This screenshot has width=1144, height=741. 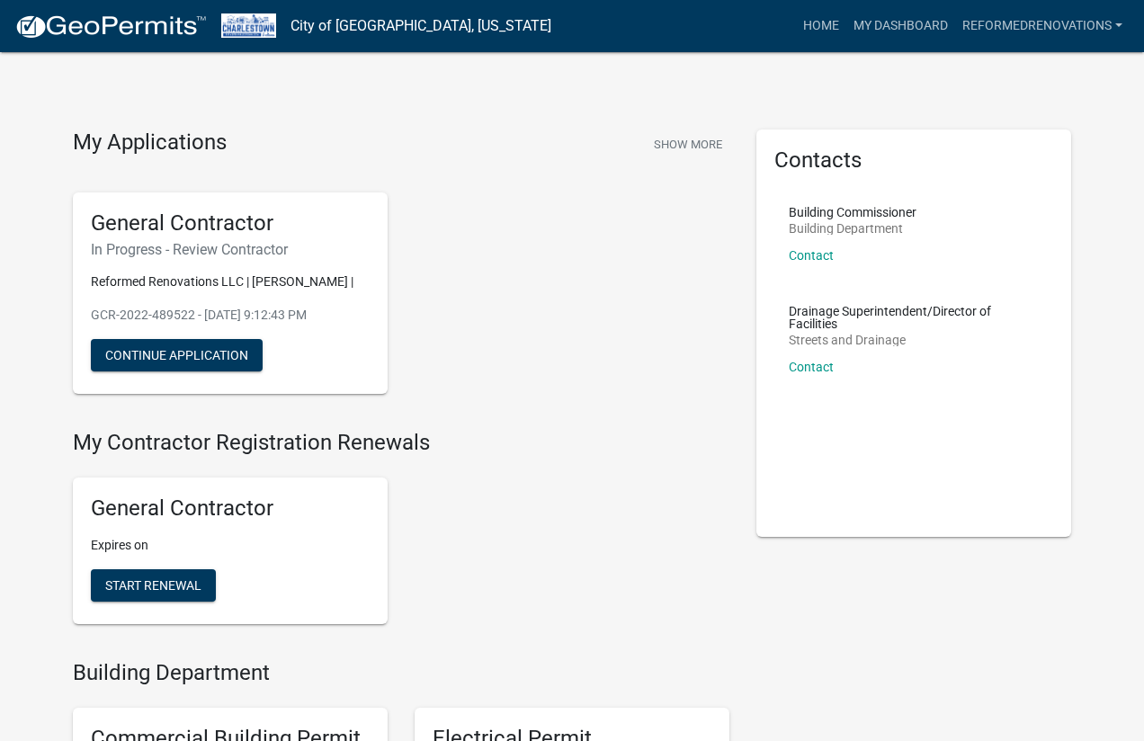 What do you see at coordinates (913, 340) in the screenshot?
I see `p: Streets and Drainage` at bounding box center [913, 340].